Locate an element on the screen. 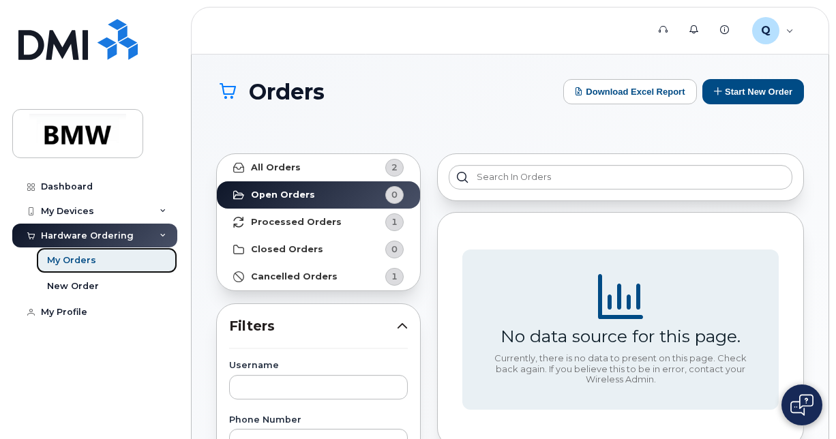  input: Search in orders is located at coordinates (621, 177).